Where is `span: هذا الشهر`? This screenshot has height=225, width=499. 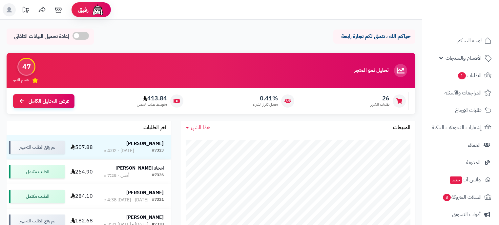
span: هذا الشهر is located at coordinates (200, 128).